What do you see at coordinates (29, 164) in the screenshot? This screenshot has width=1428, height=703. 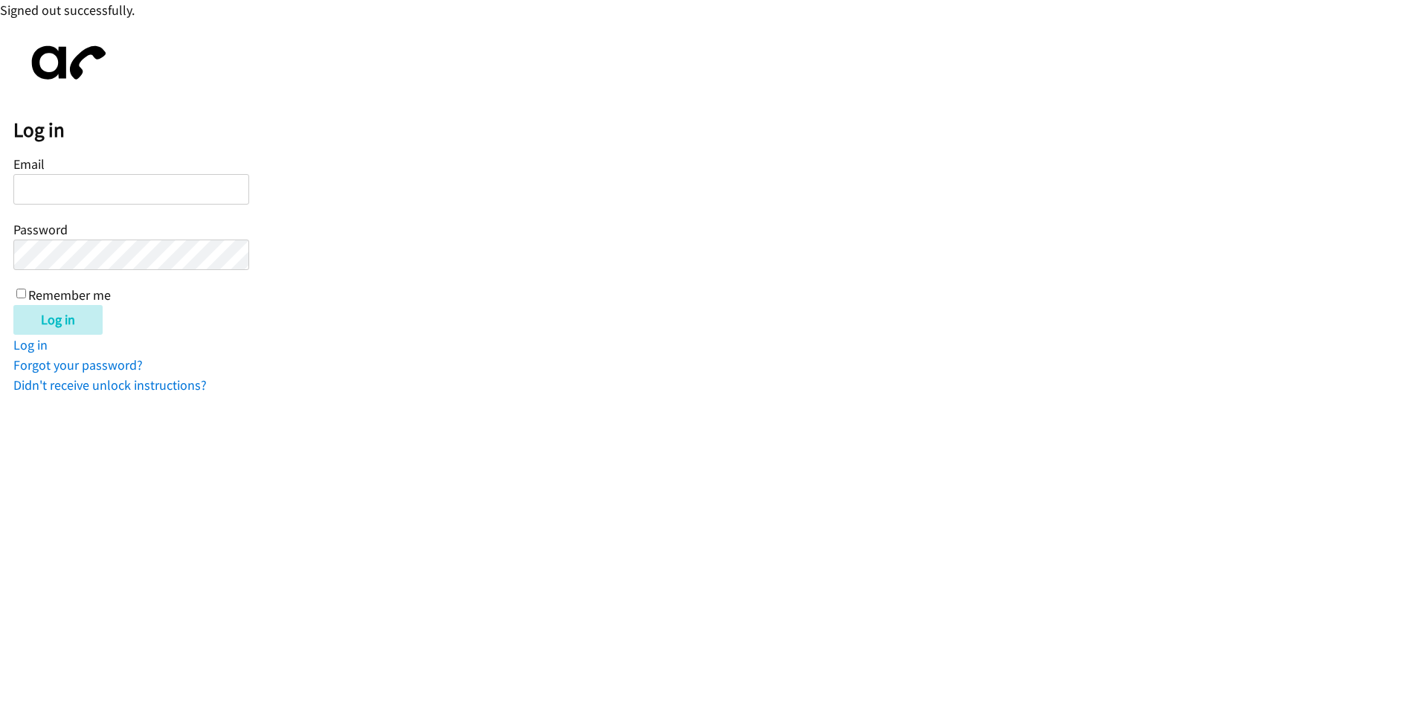 I see `label: Email` at bounding box center [29, 164].